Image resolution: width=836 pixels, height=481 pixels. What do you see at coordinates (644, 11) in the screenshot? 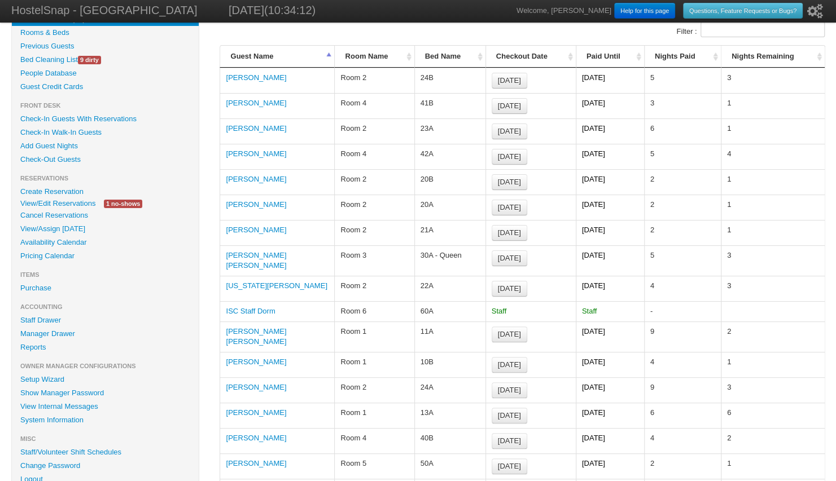
I see `a: Help for this page` at bounding box center [644, 11].